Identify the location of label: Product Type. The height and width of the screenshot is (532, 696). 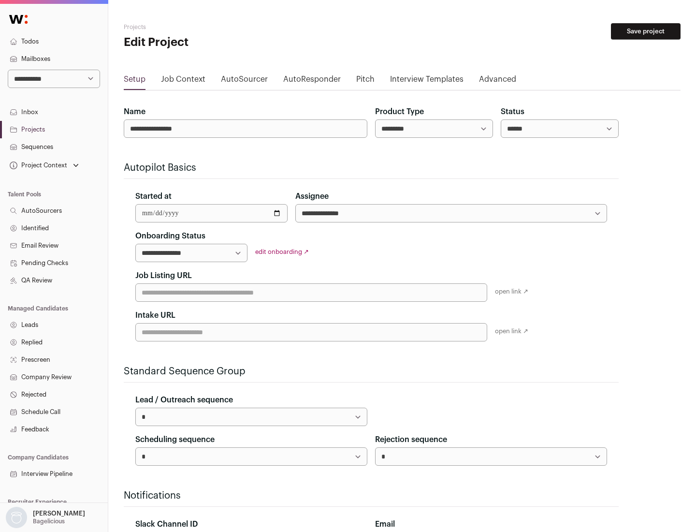
(399, 112).